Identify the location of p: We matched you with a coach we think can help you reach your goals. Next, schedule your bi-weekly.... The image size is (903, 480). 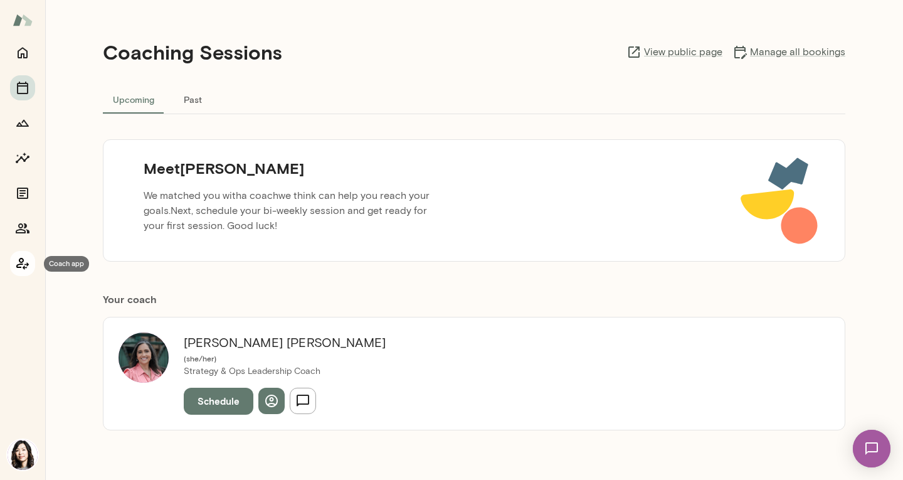
(294, 211).